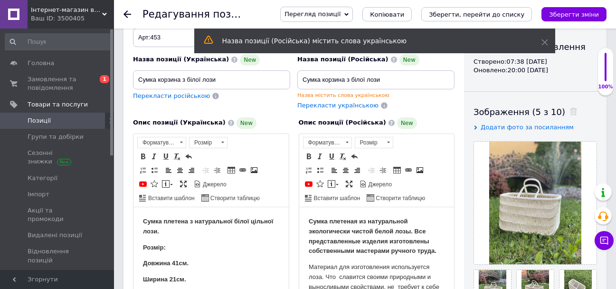 This screenshot has width=616, height=289. What do you see at coordinates (39, 194) in the screenshot?
I see `span: Імпорт` at bounding box center [39, 194].